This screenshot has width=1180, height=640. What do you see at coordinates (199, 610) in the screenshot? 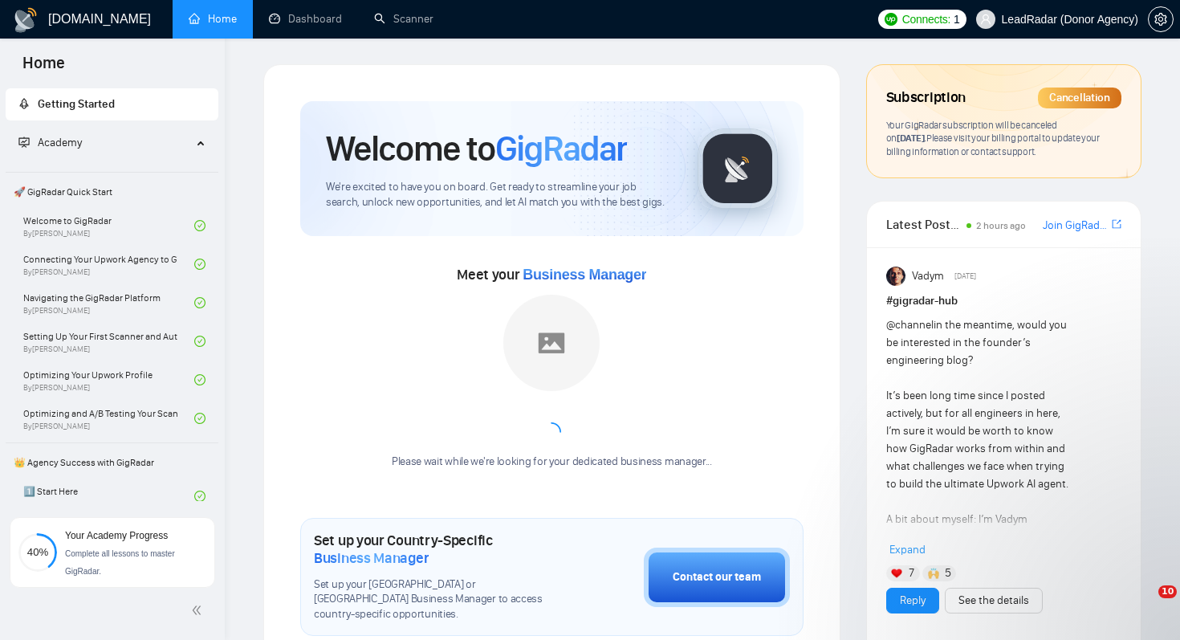
I see `span: double-left` at bounding box center [199, 610].